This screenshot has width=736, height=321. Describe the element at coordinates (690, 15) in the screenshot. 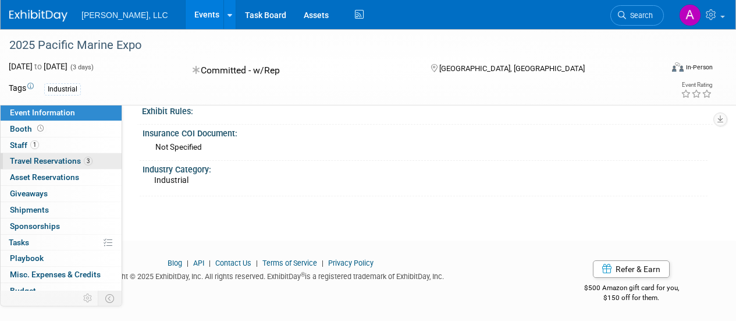

I see `img: Alexius Emejom` at that location.